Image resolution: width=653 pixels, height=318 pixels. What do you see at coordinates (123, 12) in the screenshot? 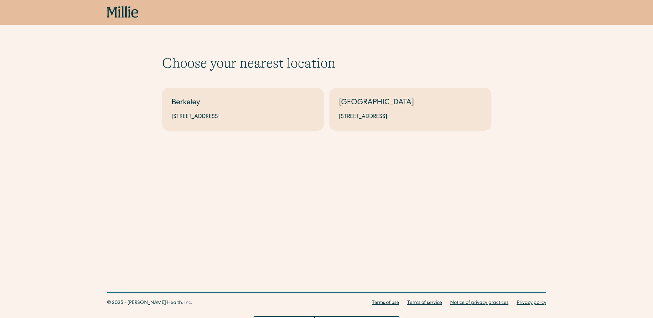
I see `a: home` at bounding box center [123, 12].